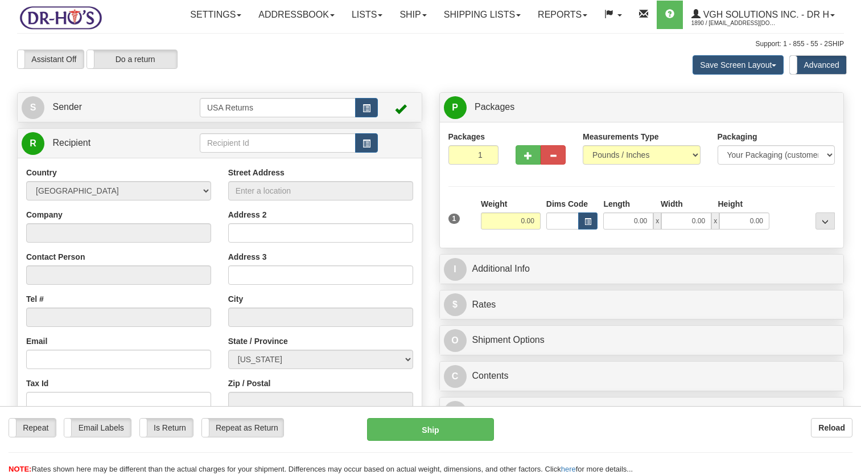 This screenshot has height=475, width=861. What do you see at coordinates (765, 14) in the screenshot?
I see `span: VGH Solutions Inc. - Dr H` at bounding box center [765, 14].